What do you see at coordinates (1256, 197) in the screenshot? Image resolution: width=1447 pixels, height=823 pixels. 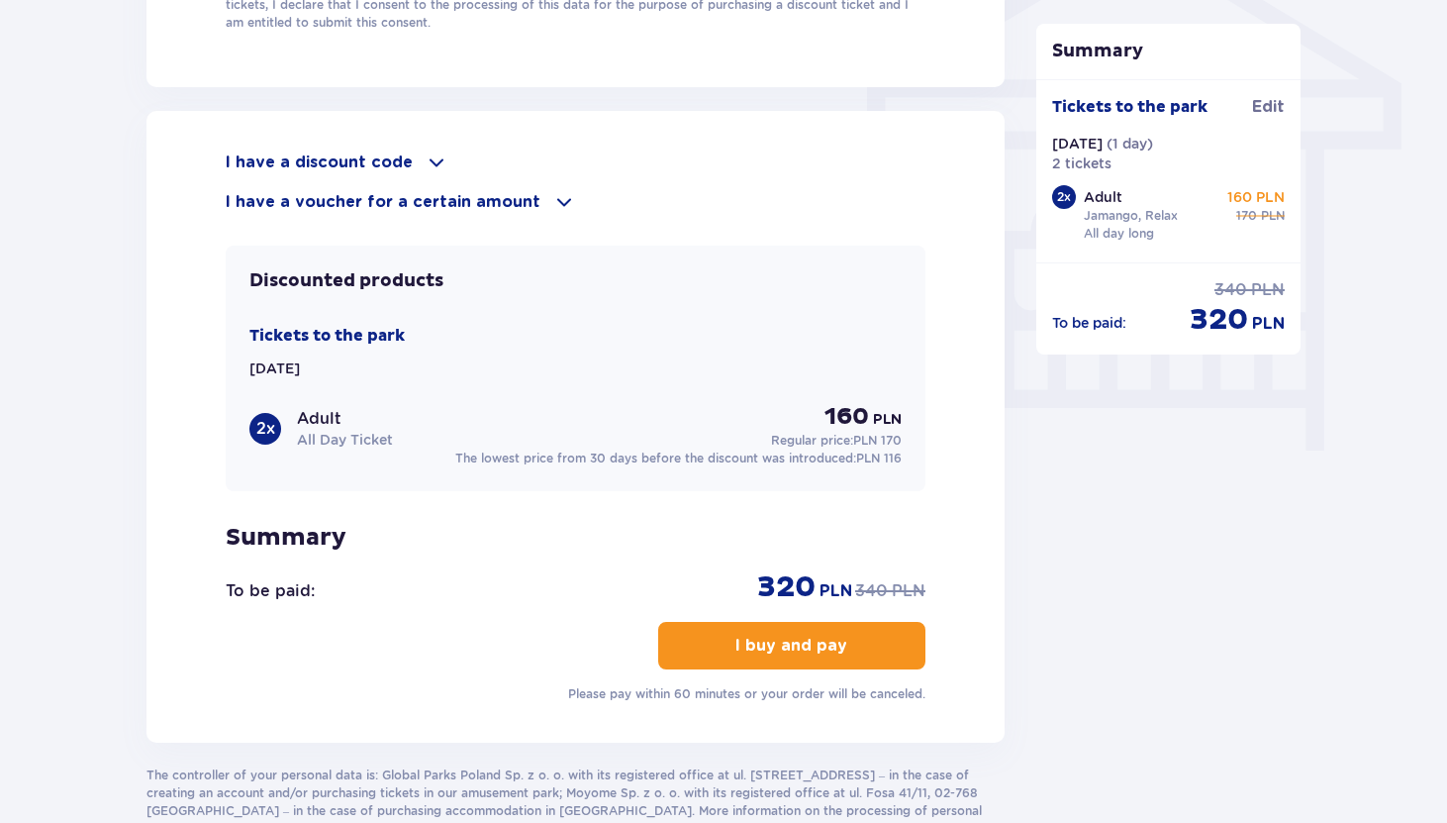 I see `font: 160 PLN` at bounding box center [1256, 197].